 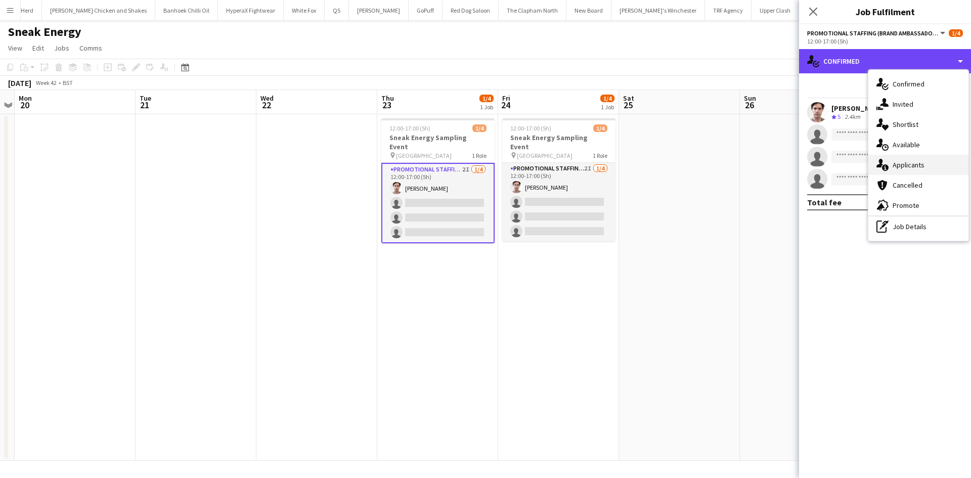 What do you see at coordinates (885, 12) in the screenshot?
I see `h3: Job Fulfilment` at bounding box center [885, 12].